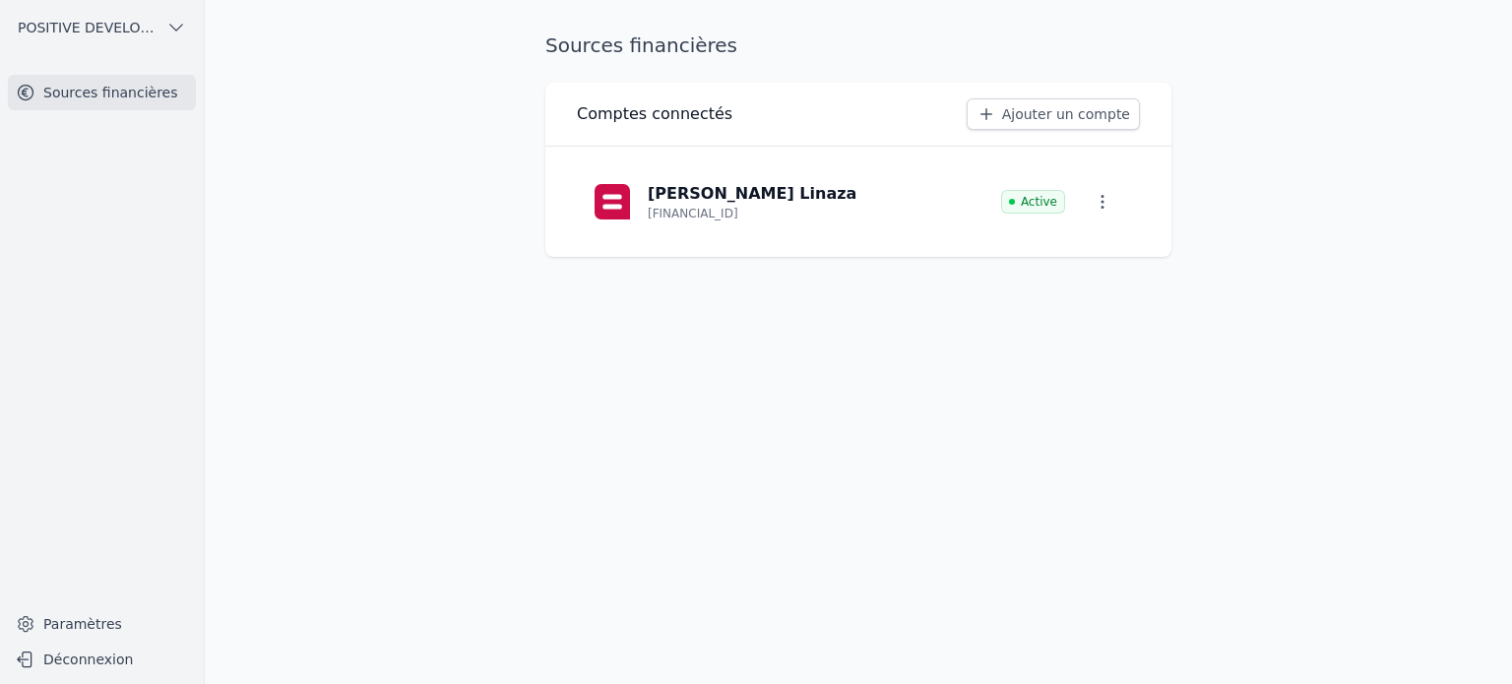  Describe the element at coordinates (1033, 202) in the screenshot. I see `span: Active` at that location.